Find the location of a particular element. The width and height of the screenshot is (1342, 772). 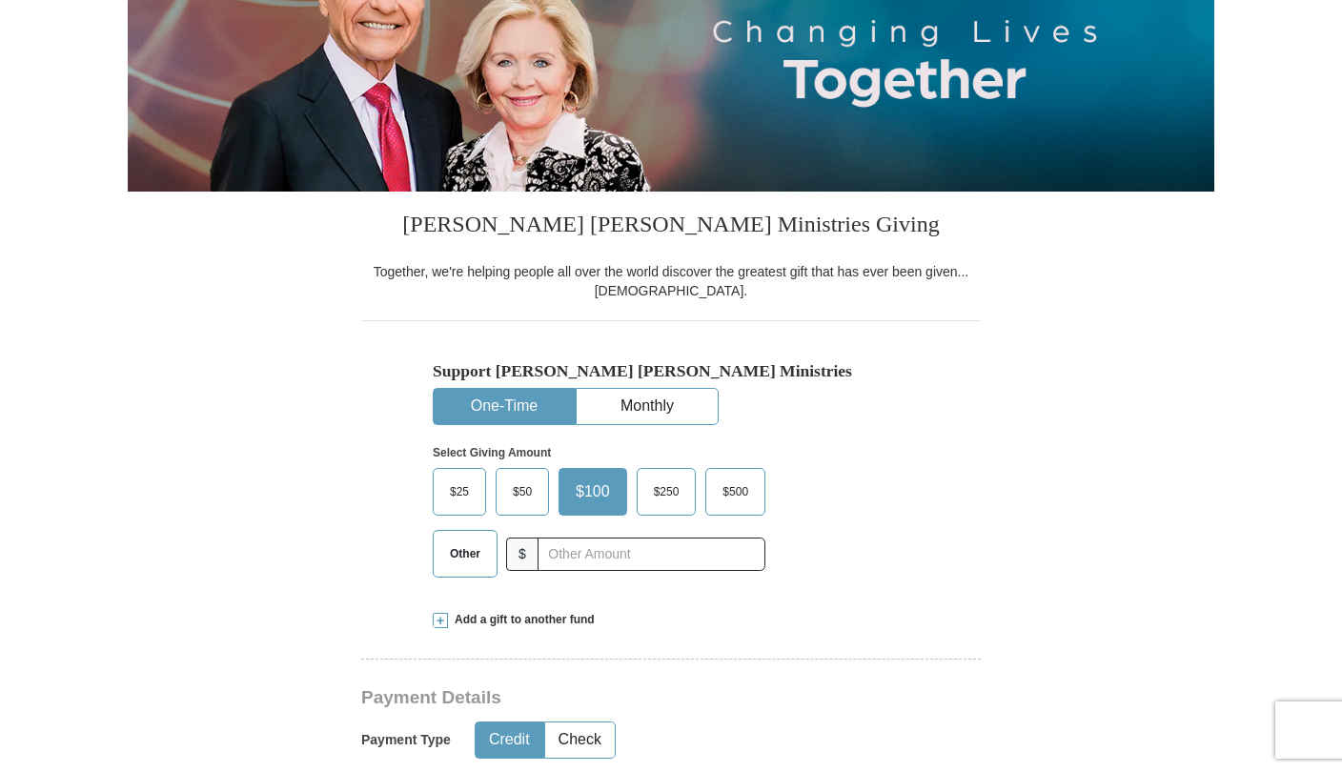

span: $50 is located at coordinates (522, 492).